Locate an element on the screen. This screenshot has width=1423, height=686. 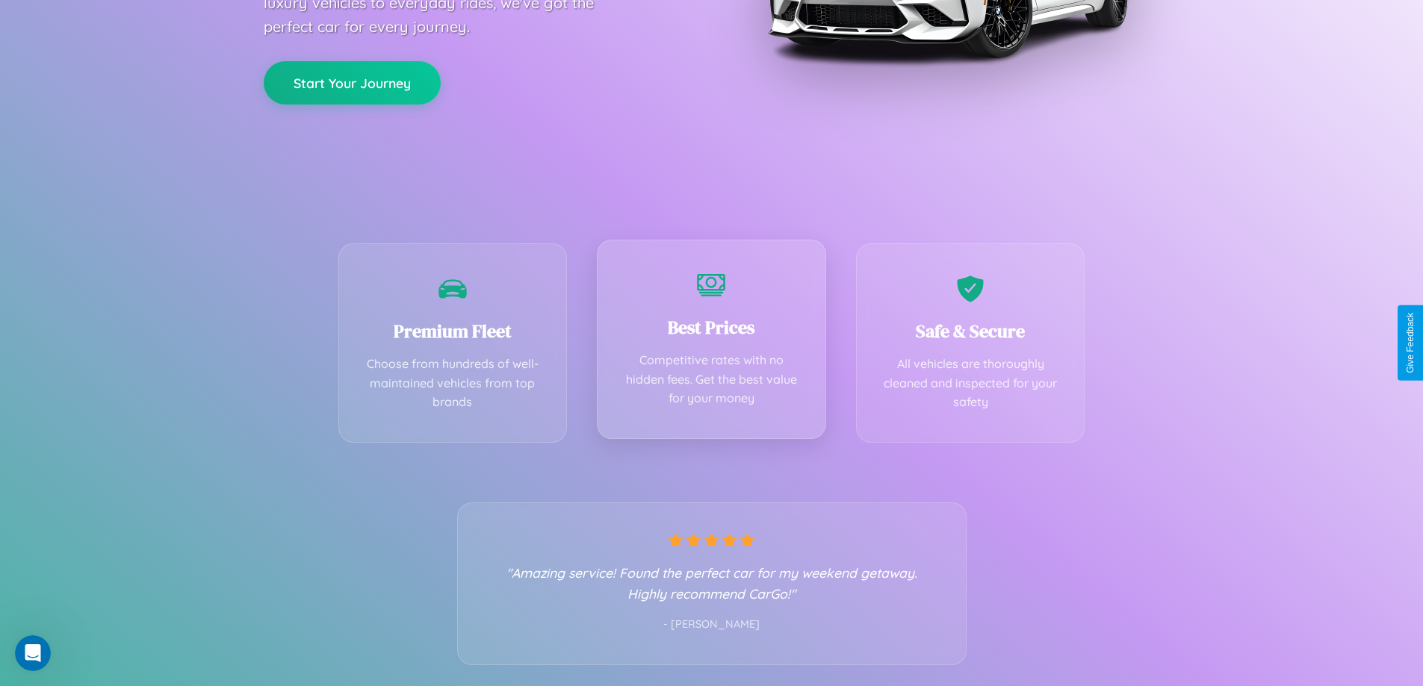
p: Competitive rates with no hidden fees. Get the best value for your money is located at coordinates (711, 379).